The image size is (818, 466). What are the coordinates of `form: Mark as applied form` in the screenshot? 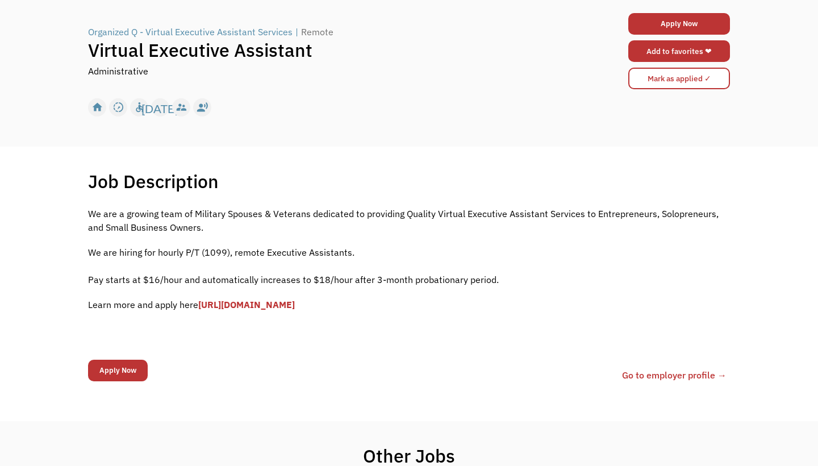 It's located at (679, 78).